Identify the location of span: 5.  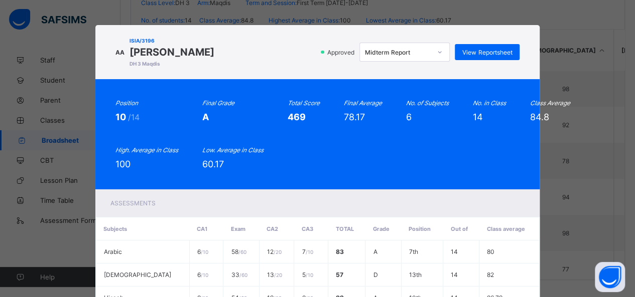
(307, 275).